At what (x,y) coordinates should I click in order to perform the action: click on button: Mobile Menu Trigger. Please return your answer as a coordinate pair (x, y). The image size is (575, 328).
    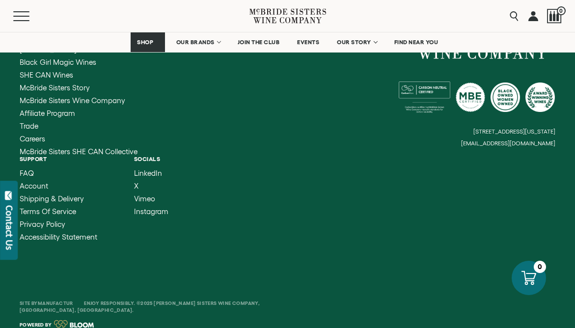
    Looking at the image, I should click on (31, 16).